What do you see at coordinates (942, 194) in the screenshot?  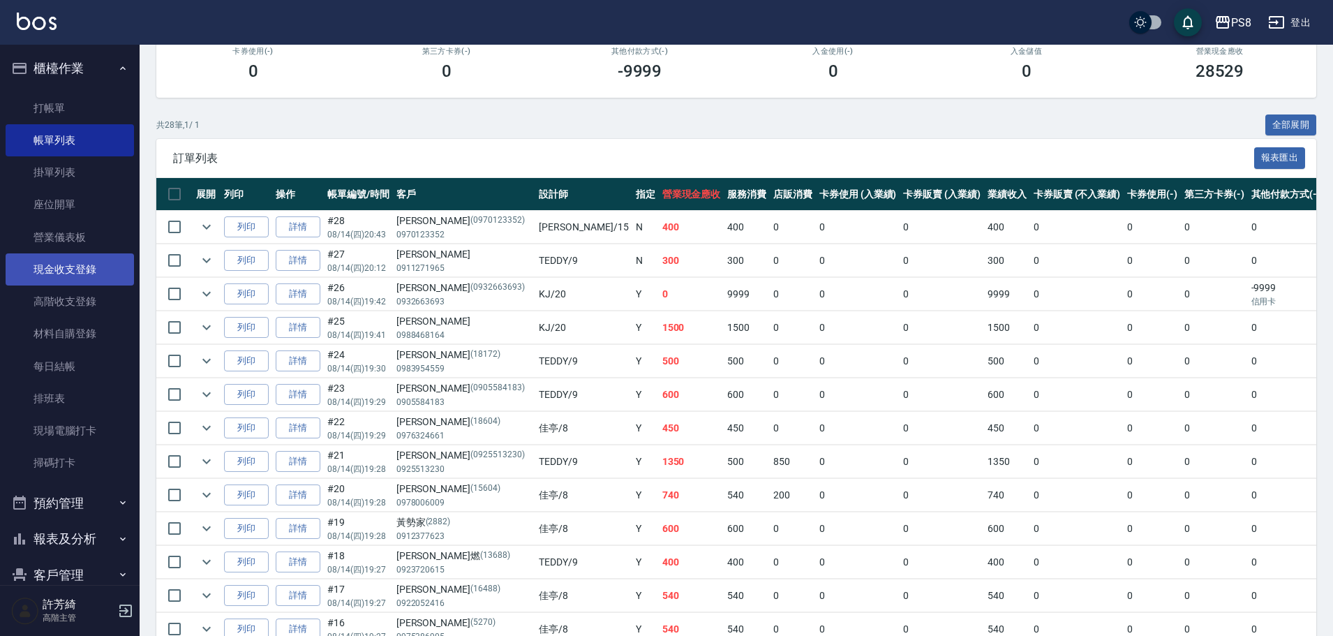 I see `th: 卡券販賣 (入業績)` at bounding box center [942, 194].